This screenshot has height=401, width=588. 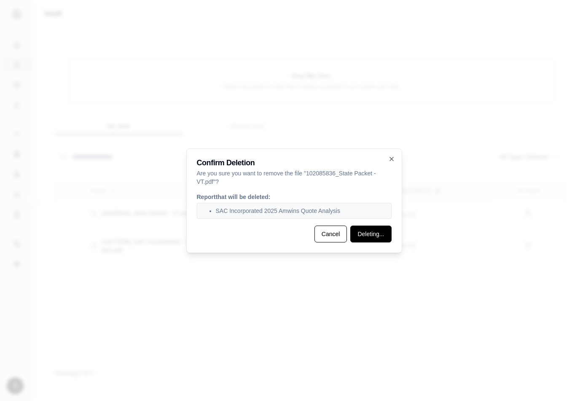 I want to click on li: SAC Incorporated 2025 Amwins Quote Analysis, so click(x=302, y=211).